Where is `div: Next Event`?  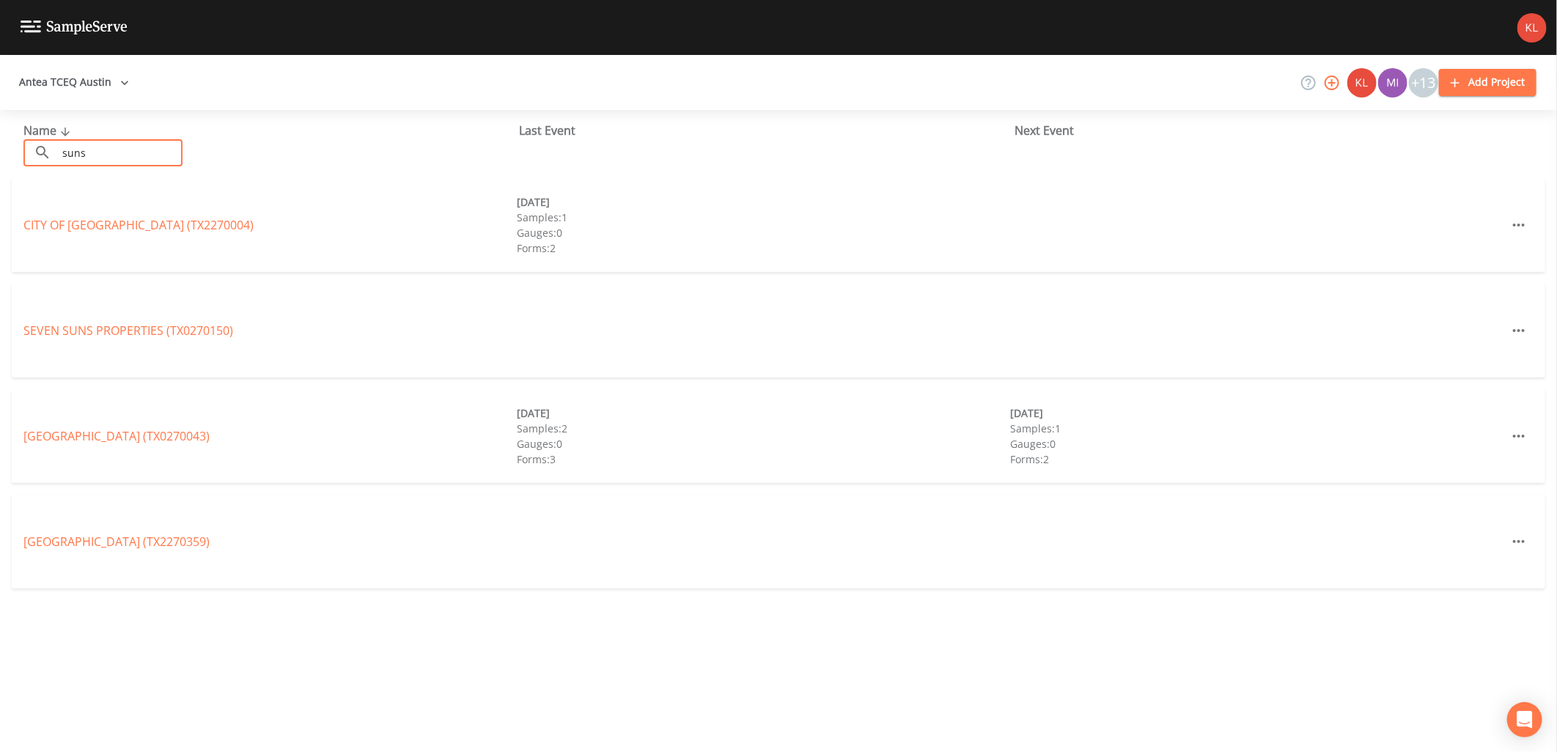 div: Next Event is located at coordinates (1262, 130).